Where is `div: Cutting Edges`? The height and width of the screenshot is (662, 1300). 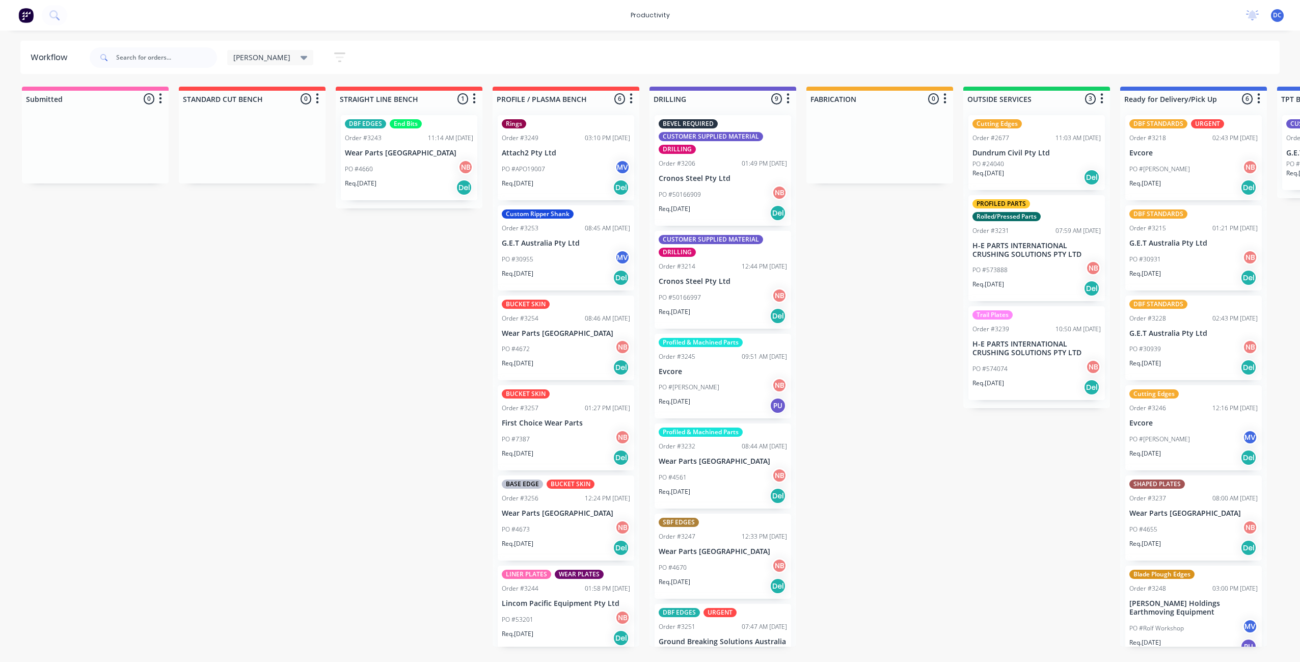
div: Cutting Edges is located at coordinates (1154, 394).